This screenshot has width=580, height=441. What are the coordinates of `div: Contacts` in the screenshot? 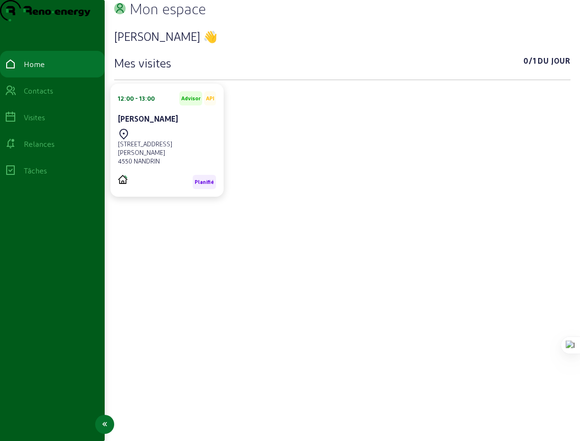 It's located at (39, 91).